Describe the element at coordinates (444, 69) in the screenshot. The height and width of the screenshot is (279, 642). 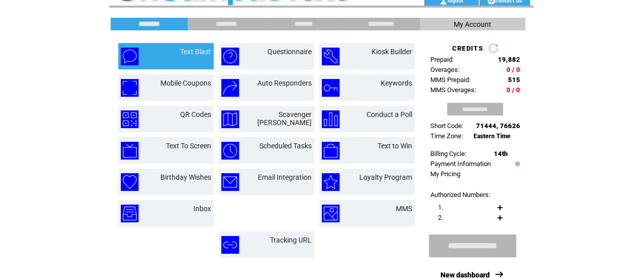
I see `span: Overages:` at that location.